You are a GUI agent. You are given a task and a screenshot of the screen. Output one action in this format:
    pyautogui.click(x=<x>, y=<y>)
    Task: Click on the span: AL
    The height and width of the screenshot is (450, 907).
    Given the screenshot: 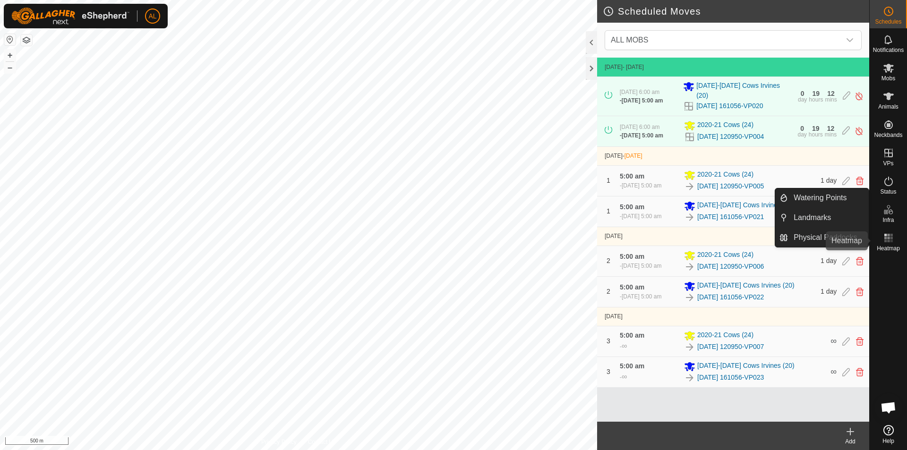 What is the action you would take?
    pyautogui.click(x=152, y=16)
    